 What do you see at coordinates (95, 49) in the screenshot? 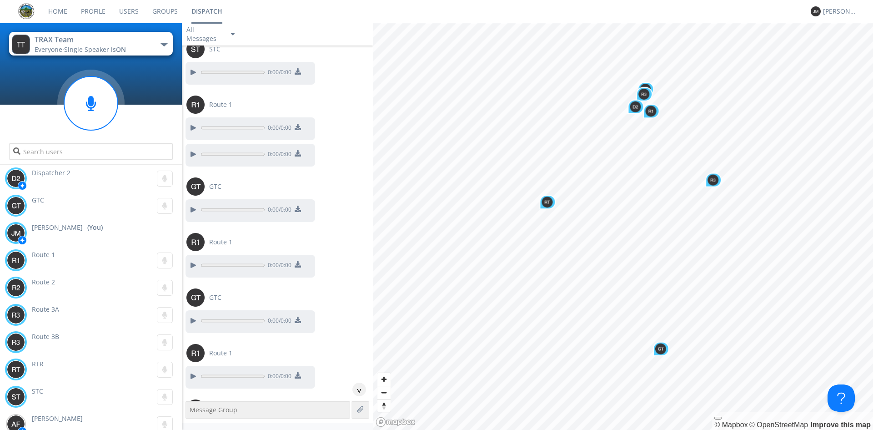
I see `span: Single Speaker is` at bounding box center [95, 49].